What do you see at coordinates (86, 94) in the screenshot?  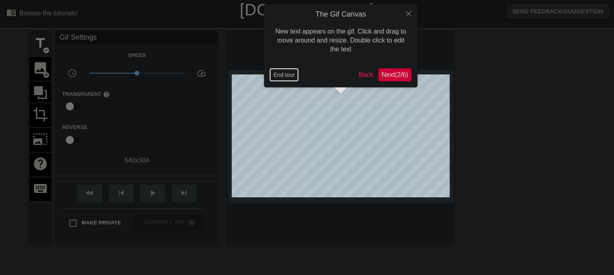 I see `label: Transparent` at bounding box center [86, 94].